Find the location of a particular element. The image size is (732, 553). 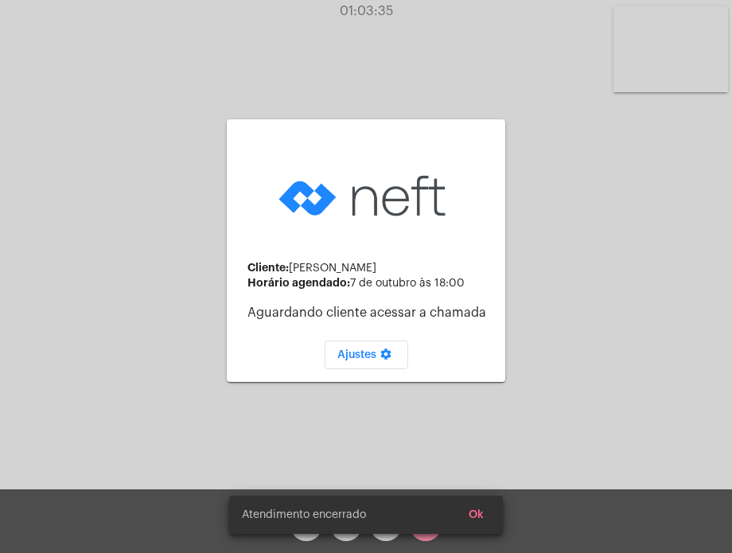

span: Ok is located at coordinates (476, 515).